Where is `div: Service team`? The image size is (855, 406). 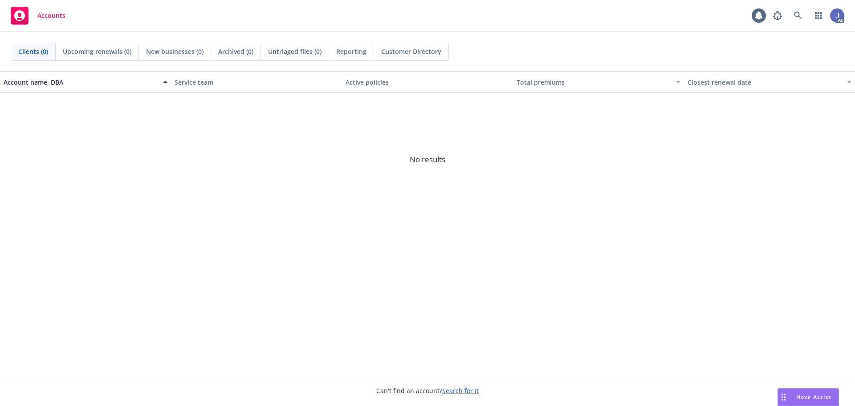
div: Service team is located at coordinates (256, 82).